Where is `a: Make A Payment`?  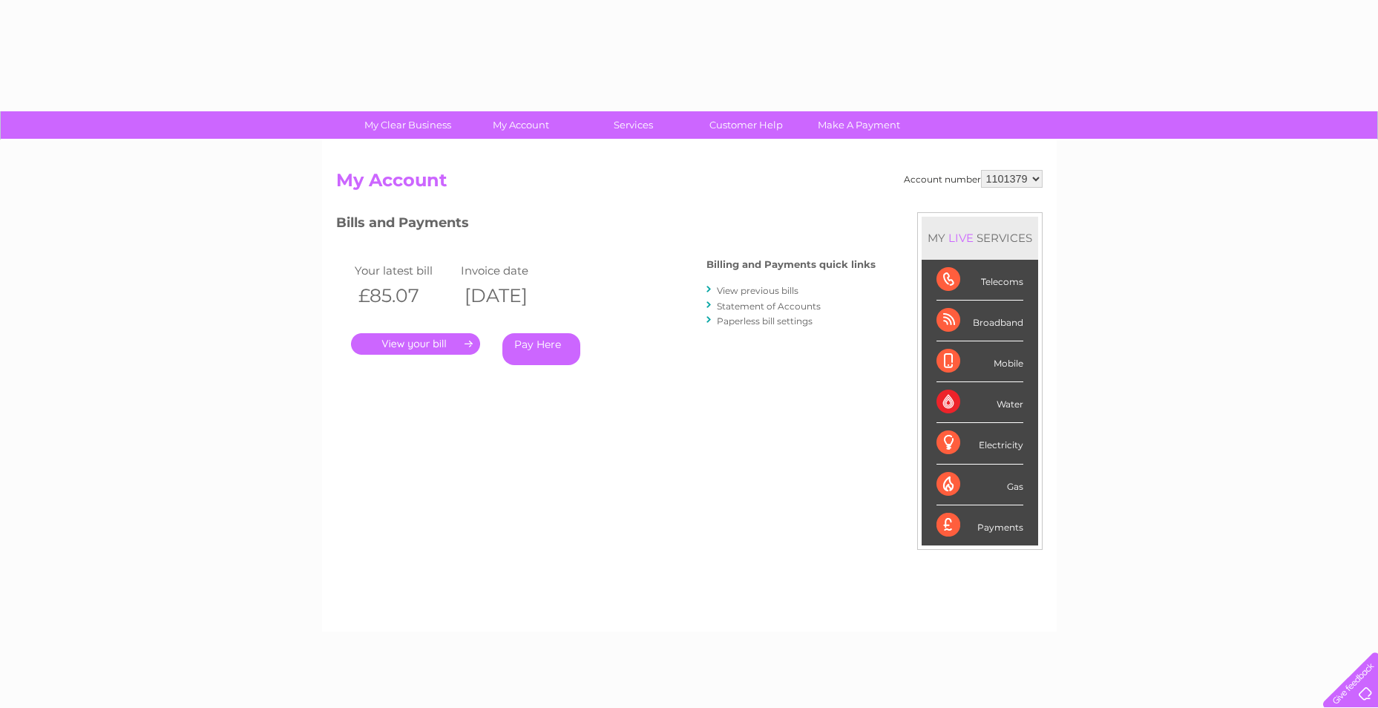
a: Make A Payment is located at coordinates (859, 125).